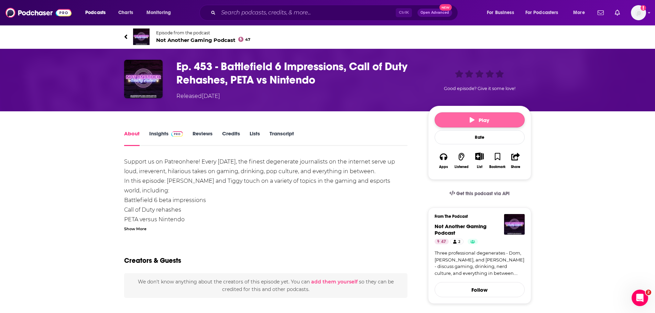 The image size is (655, 313). I want to click on img: Podchaser Pro, so click(177, 134).